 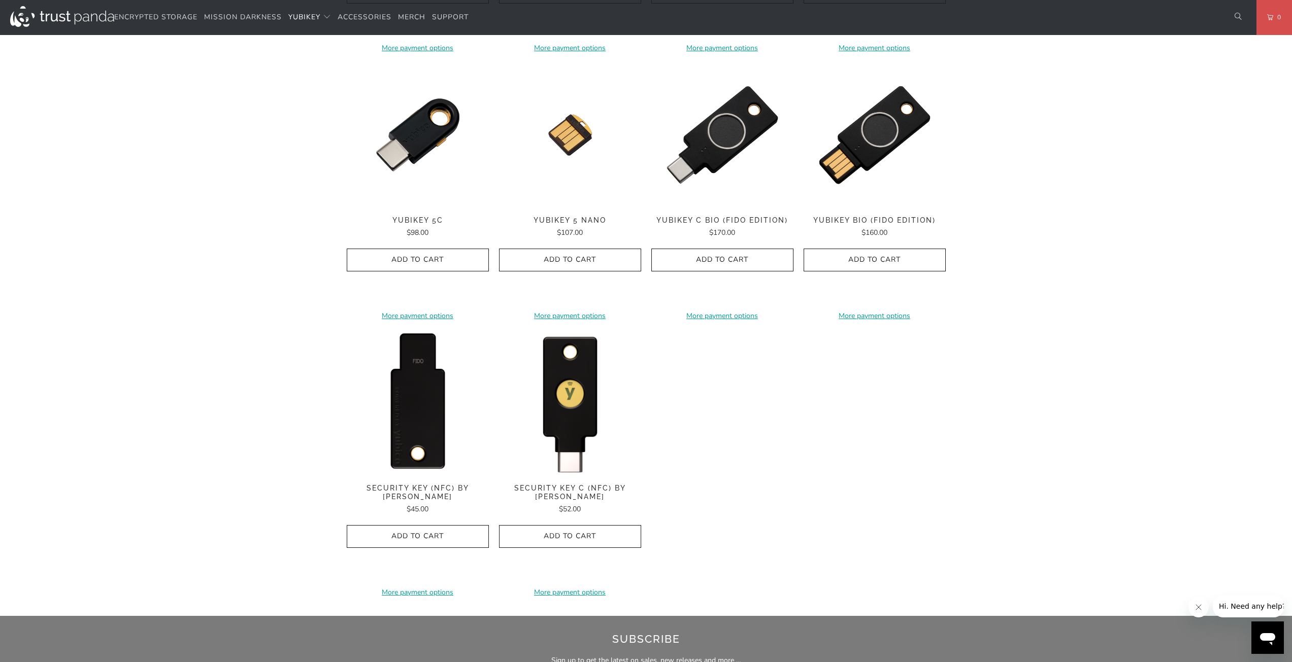 I want to click on a: Encrypted Storage, so click(x=156, y=17).